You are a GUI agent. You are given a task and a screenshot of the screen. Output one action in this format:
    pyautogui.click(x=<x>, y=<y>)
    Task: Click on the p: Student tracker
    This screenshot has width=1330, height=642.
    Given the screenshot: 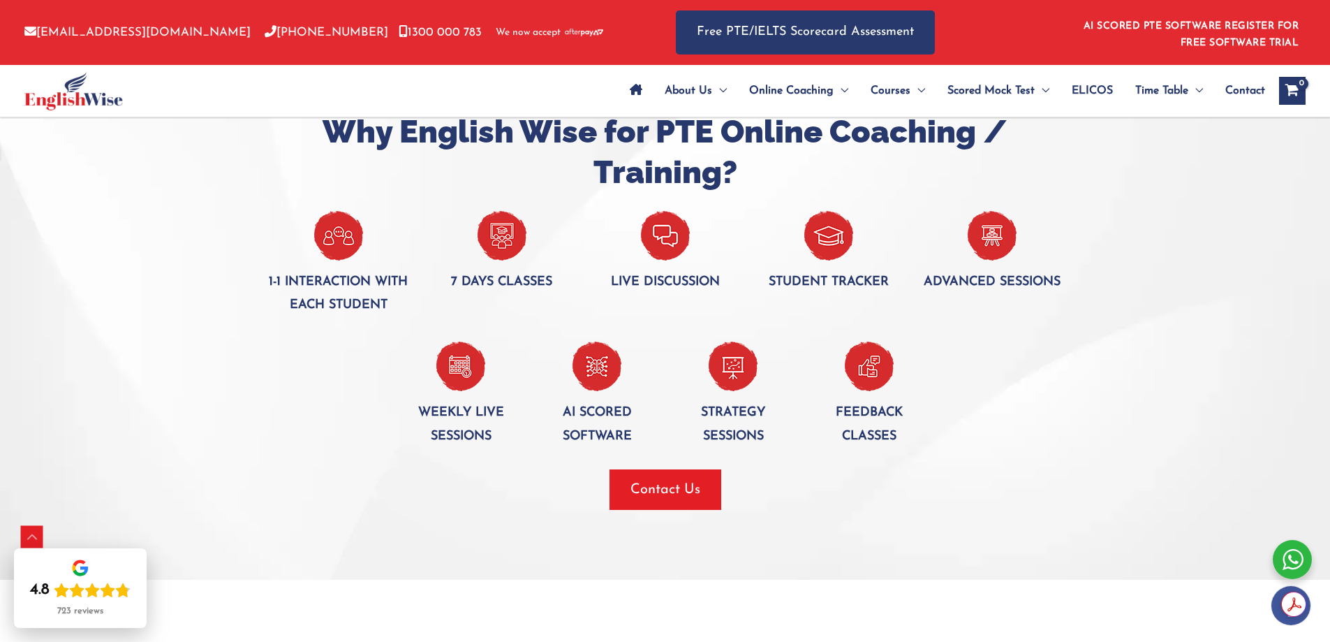 What is the action you would take?
    pyautogui.click(x=829, y=282)
    